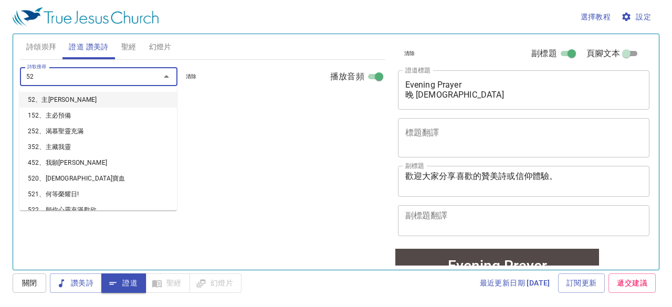 This screenshot has width=672, height=307. I want to click on span: 設定, so click(637, 17).